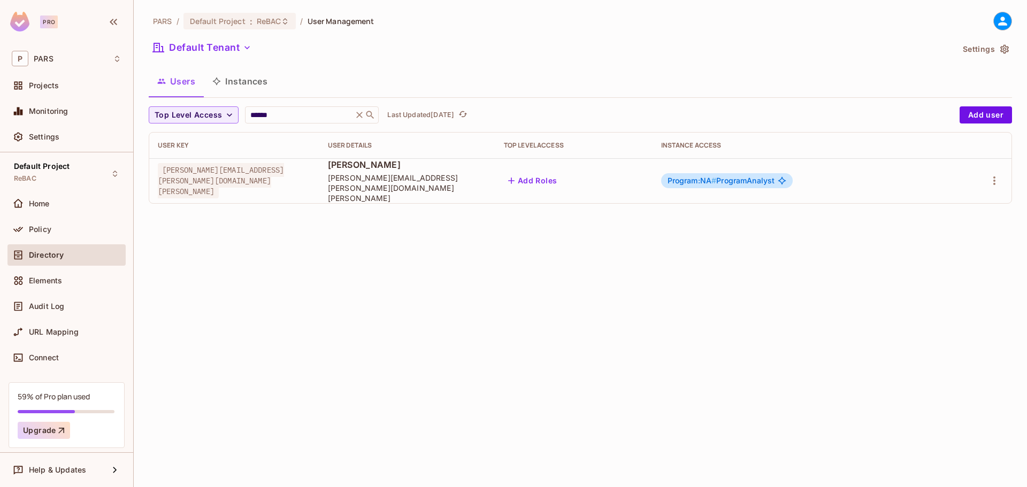 The width and height of the screenshot is (1027, 487). What do you see at coordinates (463, 115) in the screenshot?
I see `button: refresh` at bounding box center [463, 115].